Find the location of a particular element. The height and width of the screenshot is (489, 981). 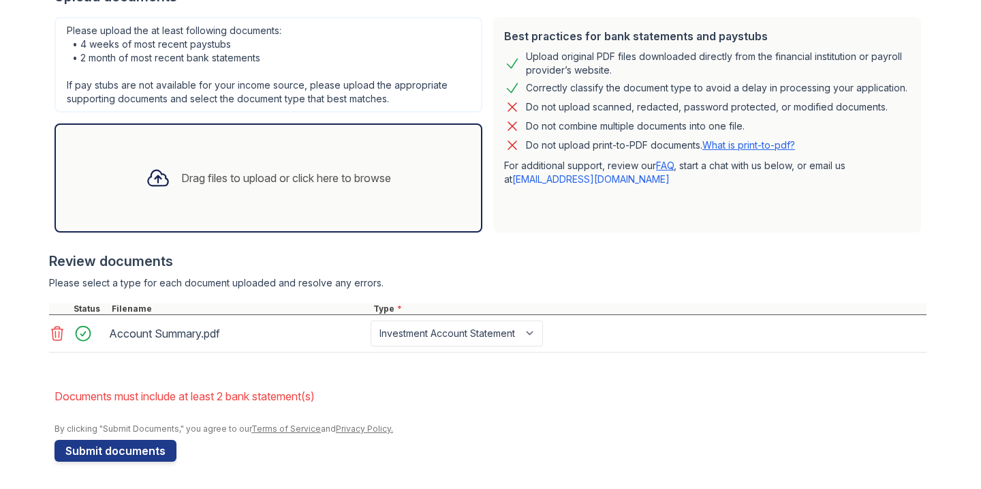

a: Terms of Service is located at coordinates (286, 428).